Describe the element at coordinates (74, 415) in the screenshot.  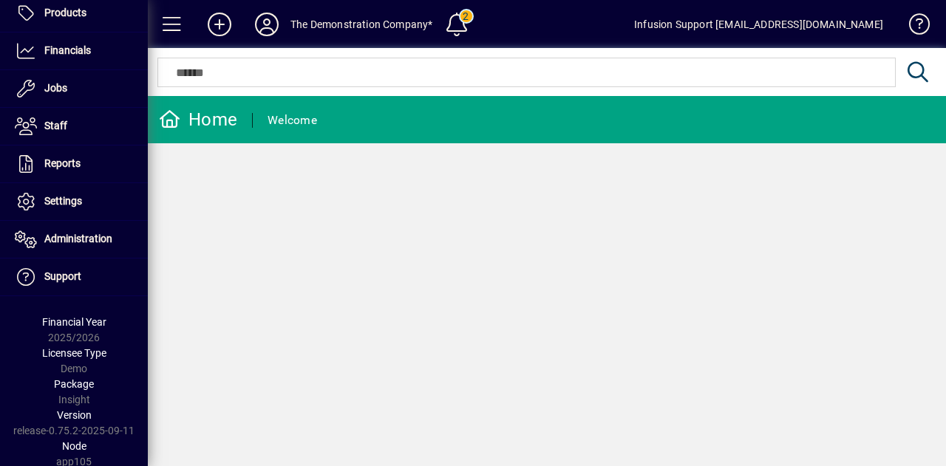
I see `span: Version` at that location.